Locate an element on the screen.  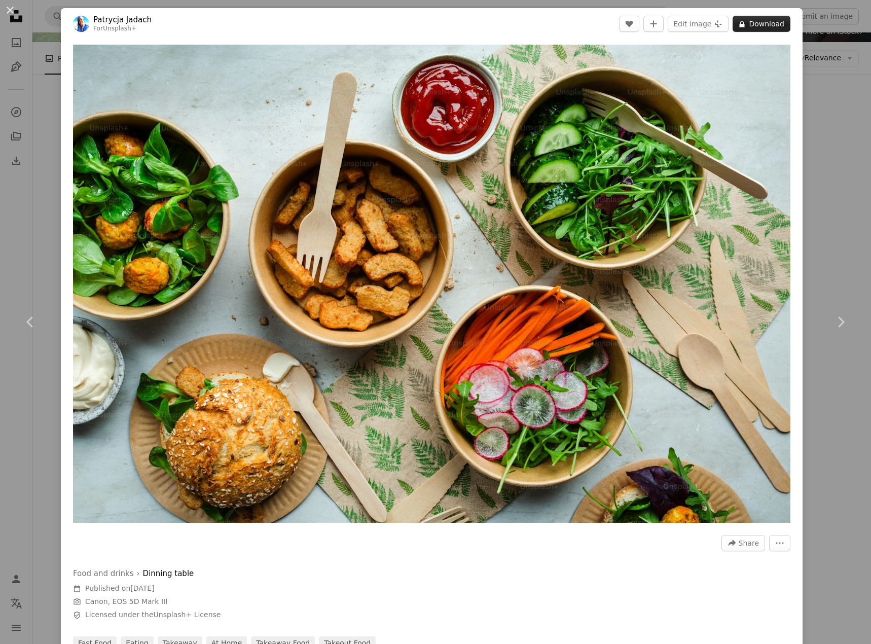
a: Go to Patrycja Jadach's profile is located at coordinates (81, 24).